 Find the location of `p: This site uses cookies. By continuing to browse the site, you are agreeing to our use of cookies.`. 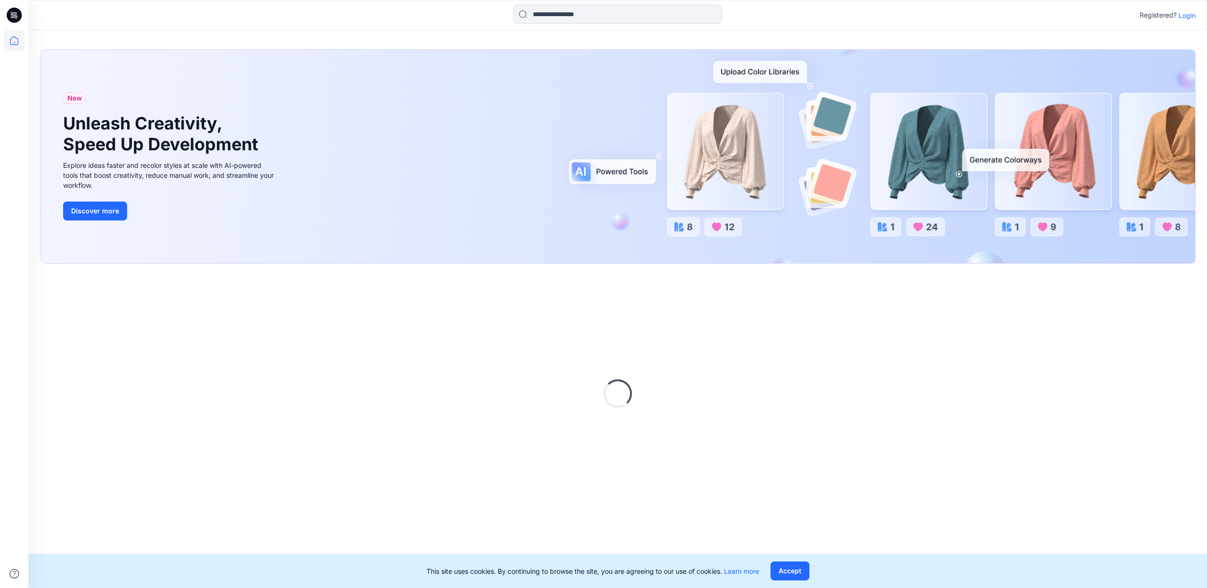

p: This site uses cookies. By continuing to browse the site, you are agreeing to our use of cookies. is located at coordinates (593, 571).